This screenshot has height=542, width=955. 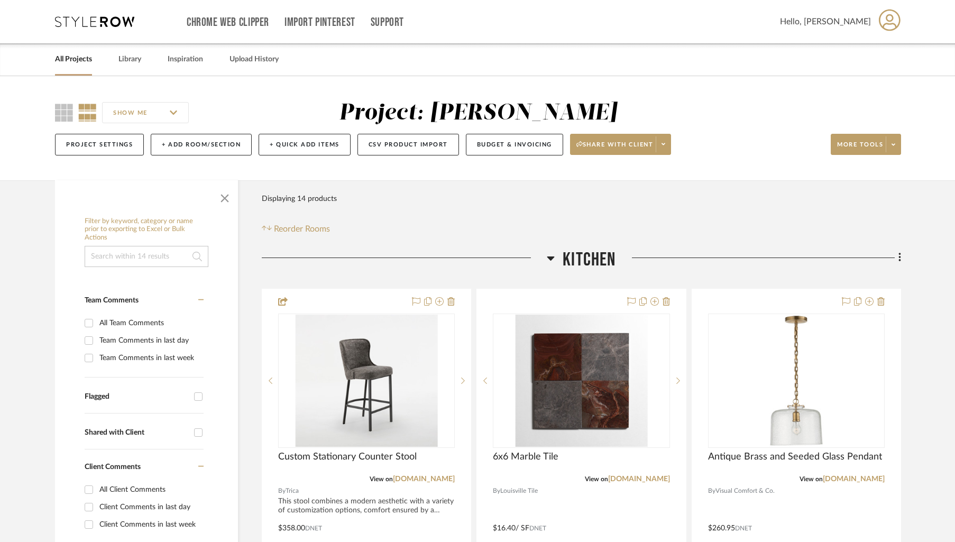 What do you see at coordinates (136, 432) in the screenshot?
I see `div: Shared with Client` at bounding box center [136, 432].